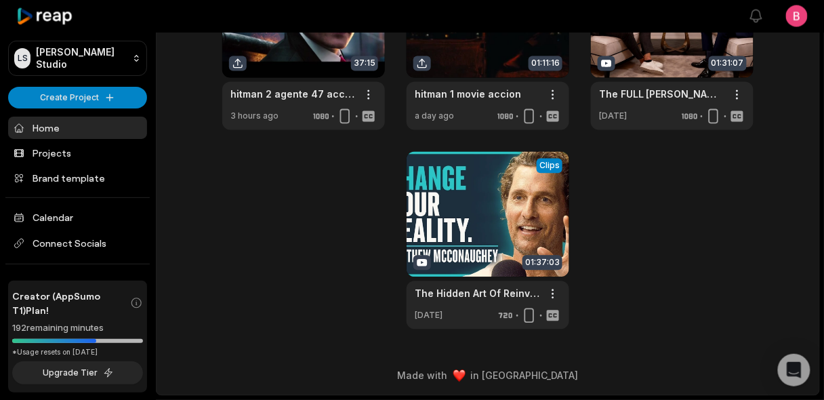 The height and width of the screenshot is (400, 824). What do you see at coordinates (77, 98) in the screenshot?
I see `button: Create Project` at bounding box center [77, 98].